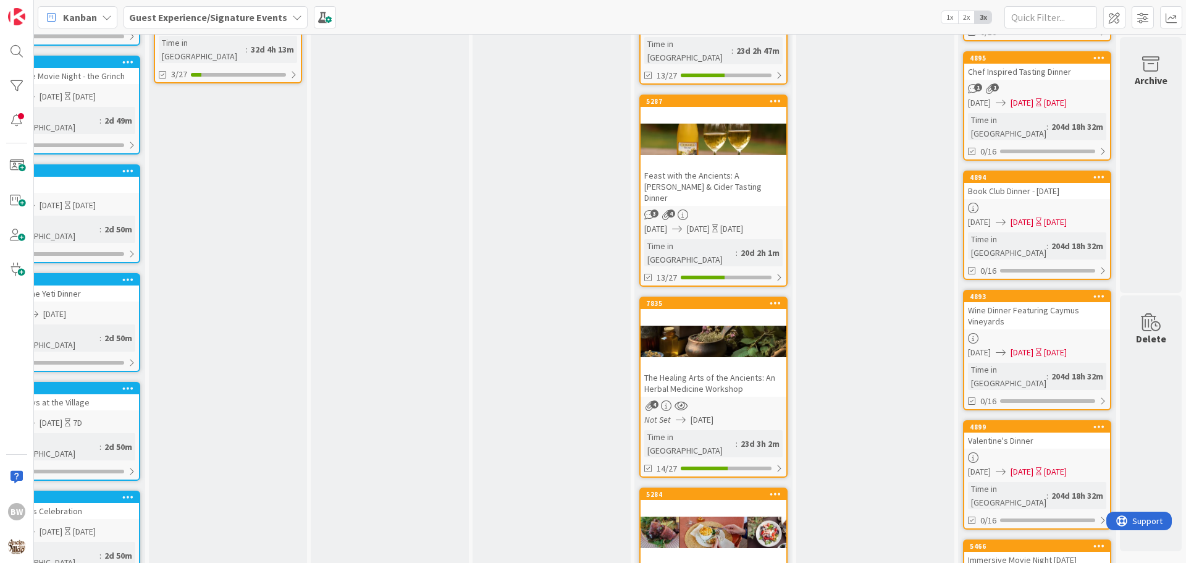  What do you see at coordinates (17, 546) in the screenshot?
I see `img: avatar` at bounding box center [17, 546].